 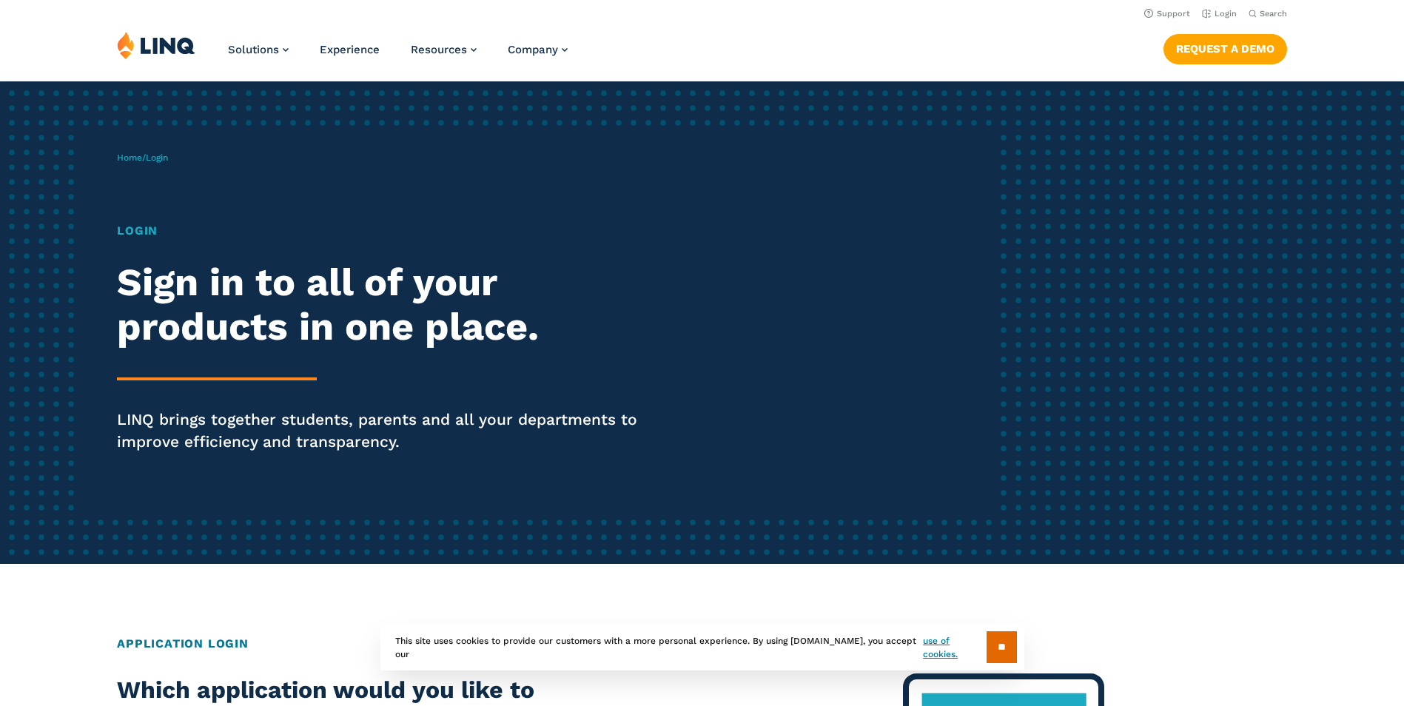 What do you see at coordinates (349, 50) in the screenshot?
I see `a: Experience` at bounding box center [349, 50].